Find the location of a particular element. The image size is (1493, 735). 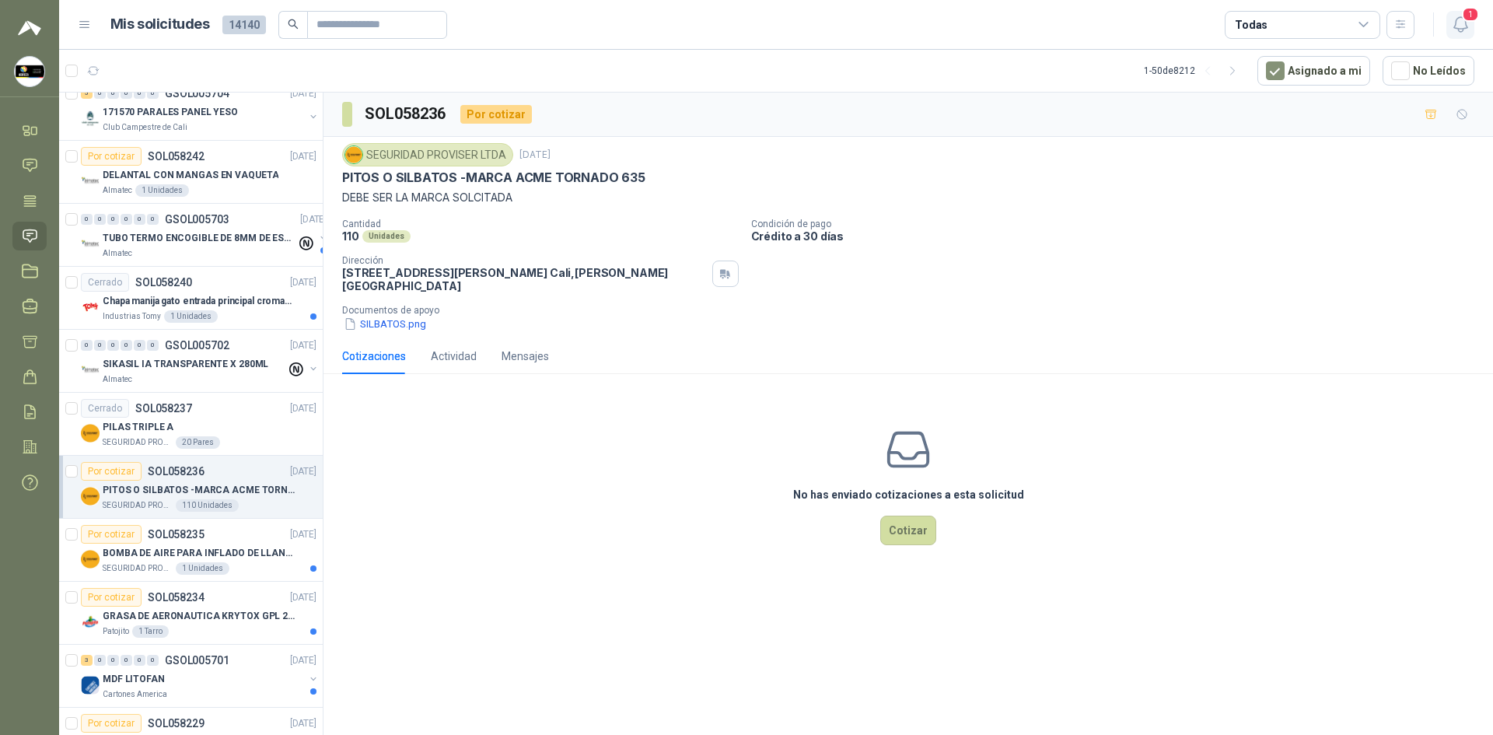

div: 3 is located at coordinates (86, 660).